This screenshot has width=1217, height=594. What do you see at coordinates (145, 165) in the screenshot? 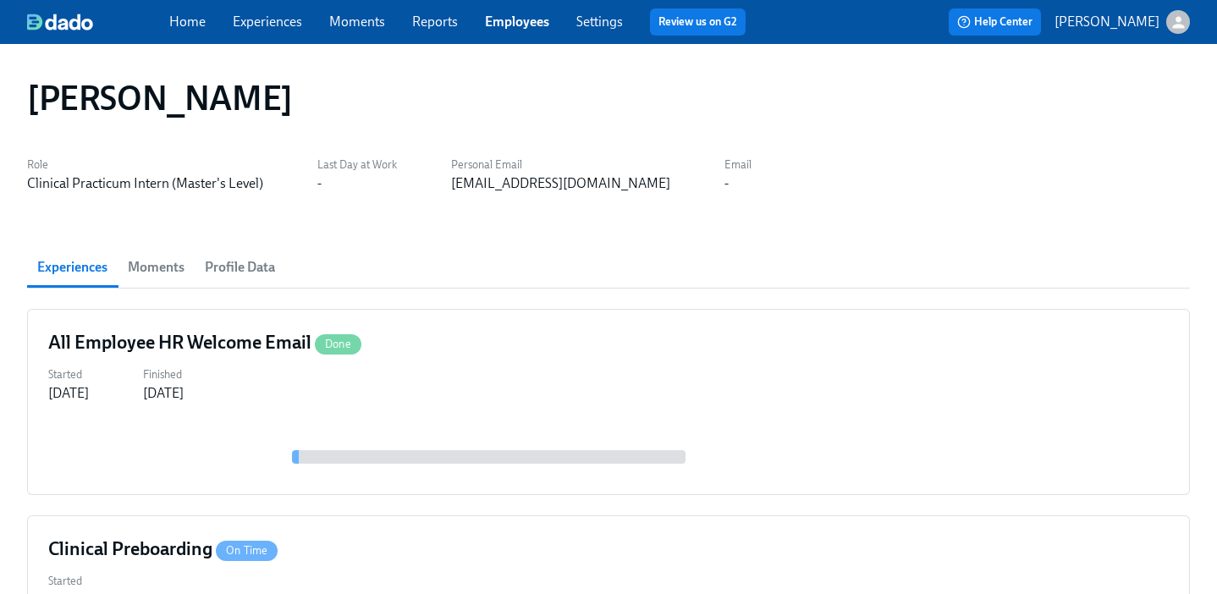
I see `label: Role` at bounding box center [145, 165].